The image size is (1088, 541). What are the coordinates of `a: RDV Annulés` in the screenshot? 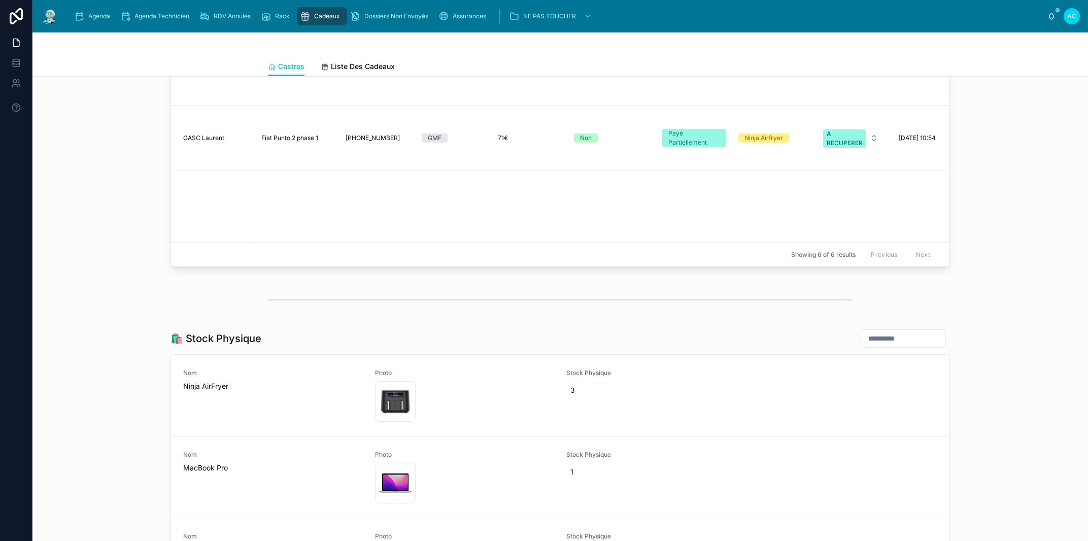 It's located at (227, 16).